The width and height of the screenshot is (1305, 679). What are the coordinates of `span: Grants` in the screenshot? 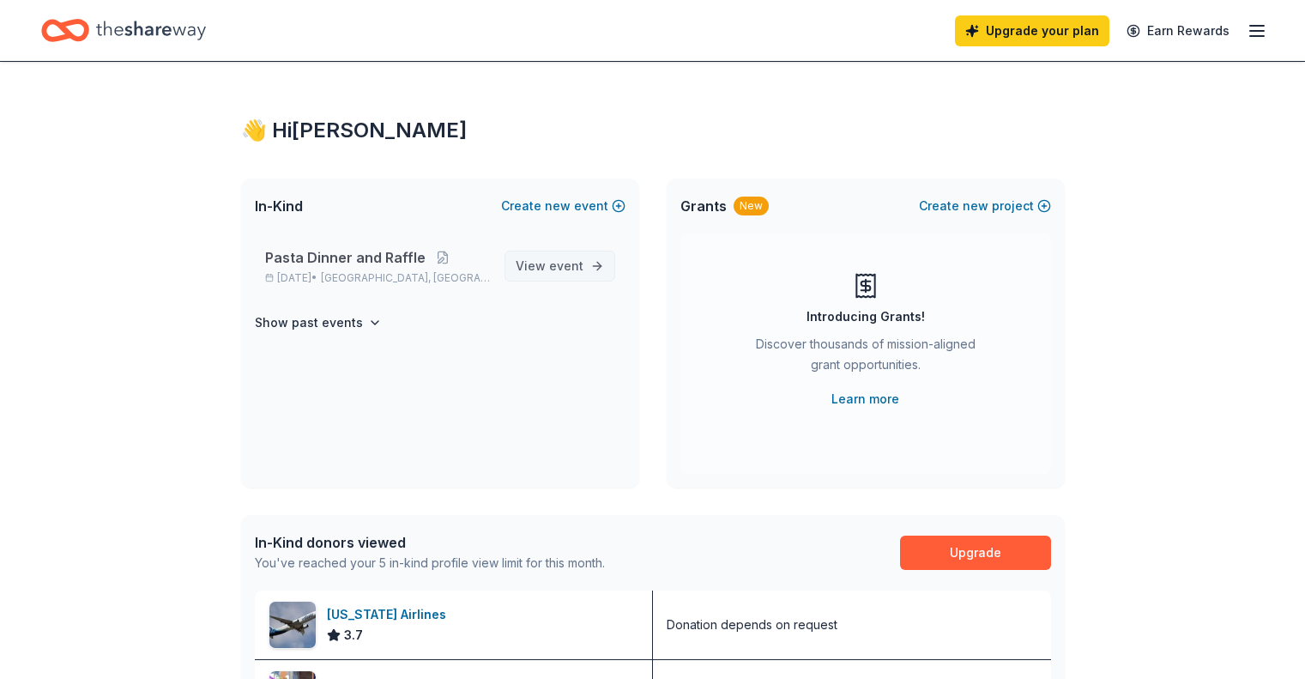 It's located at (703, 206).